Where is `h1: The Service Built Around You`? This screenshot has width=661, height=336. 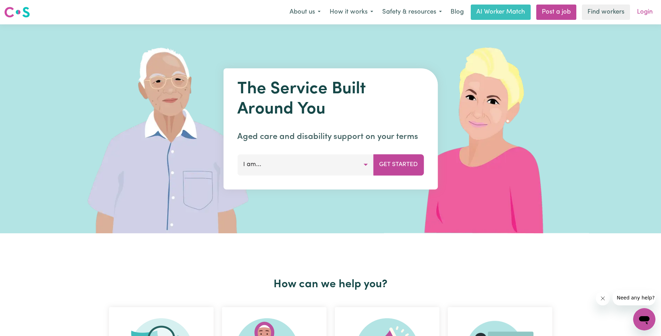
h1: The Service Built Around You is located at coordinates (331, 99).